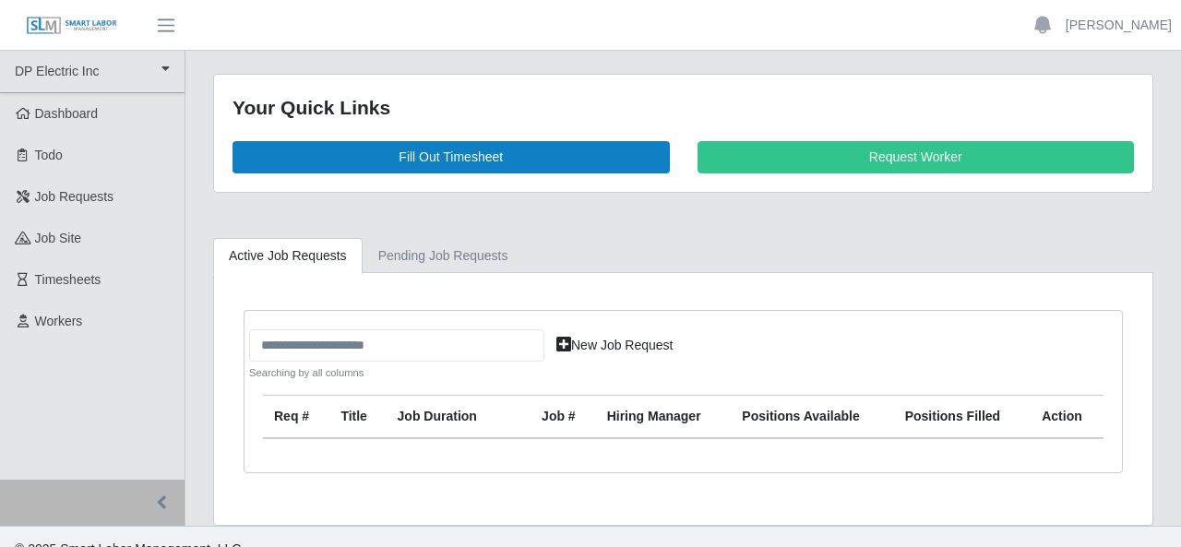  What do you see at coordinates (59, 321) in the screenshot?
I see `span: Workers` at bounding box center [59, 321].